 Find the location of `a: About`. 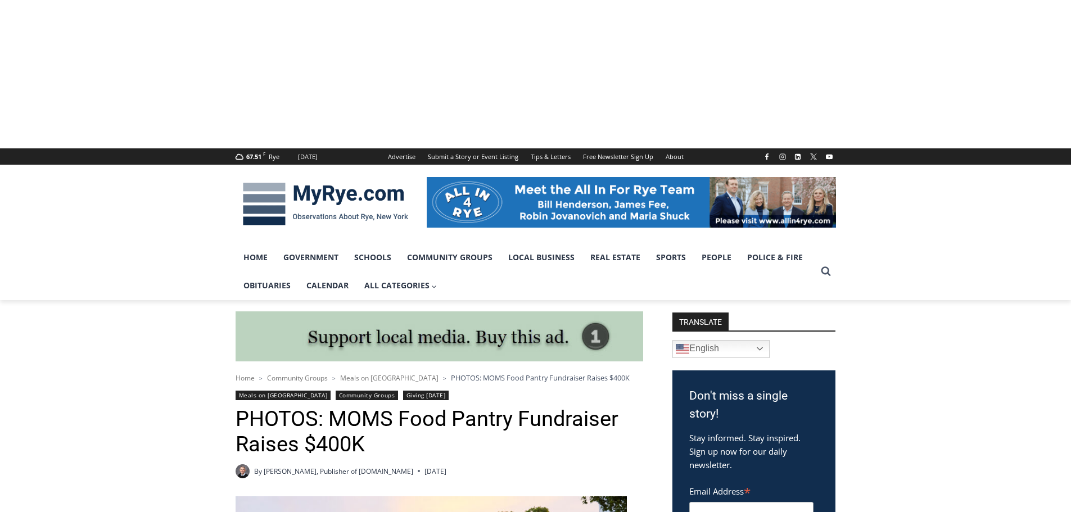

a: About is located at coordinates (675, 156).